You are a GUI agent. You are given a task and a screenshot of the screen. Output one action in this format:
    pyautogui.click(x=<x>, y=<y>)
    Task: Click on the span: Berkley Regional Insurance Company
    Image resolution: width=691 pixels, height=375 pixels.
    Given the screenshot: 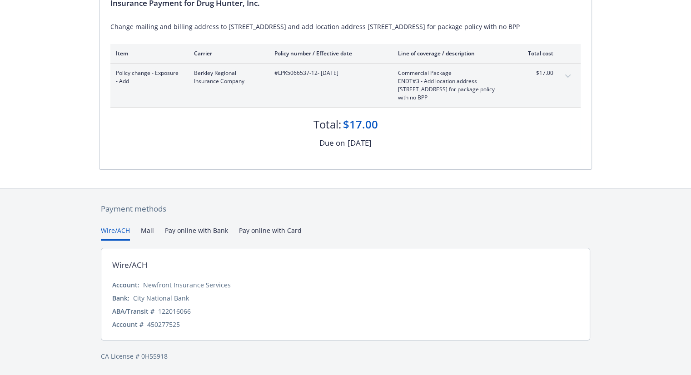 What is the action you would take?
    pyautogui.click(x=227, y=77)
    